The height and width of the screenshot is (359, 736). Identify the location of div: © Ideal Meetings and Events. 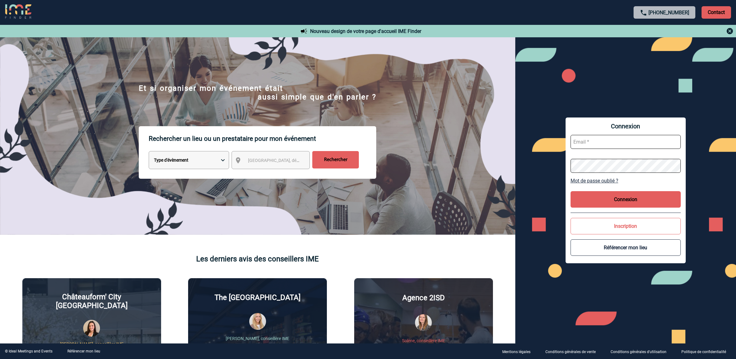
(29, 351).